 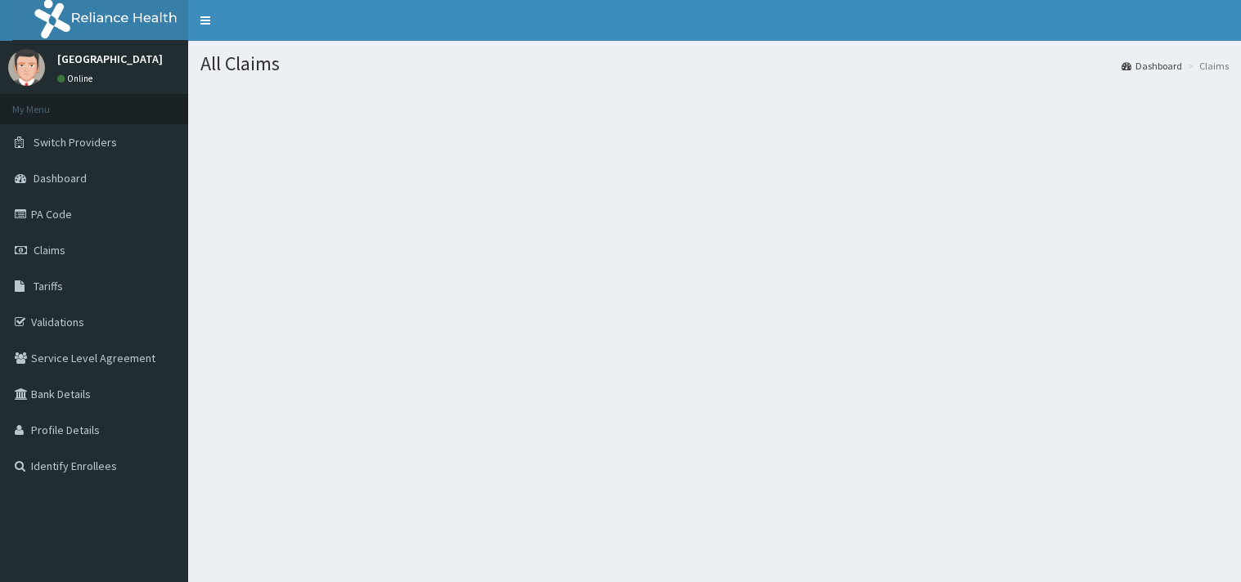 What do you see at coordinates (1152, 65) in the screenshot?
I see `a: Dashboard` at bounding box center [1152, 65].